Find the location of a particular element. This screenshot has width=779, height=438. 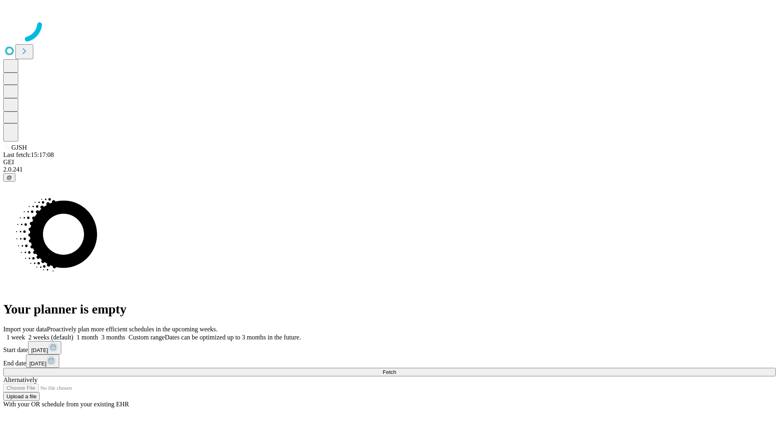

span: GJSH is located at coordinates (19, 147).